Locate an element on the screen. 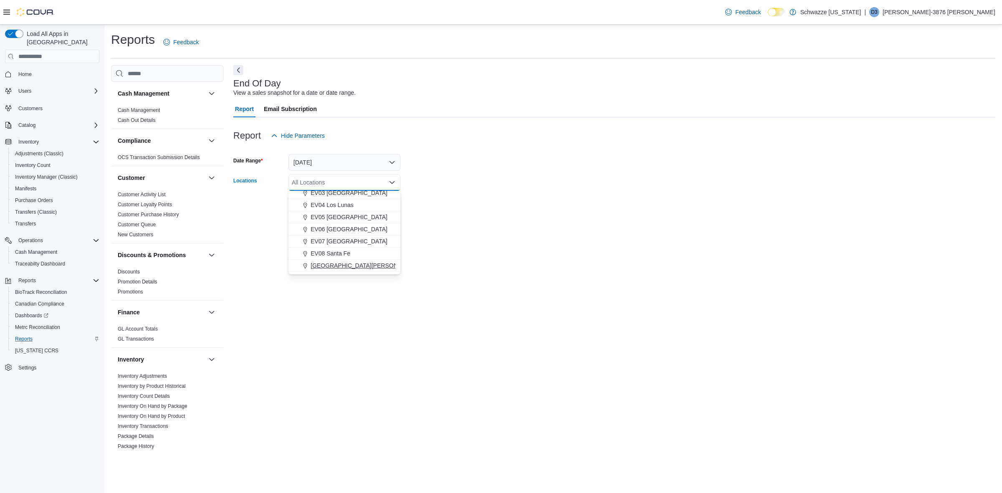 This screenshot has width=1002, height=493. span: Promotion Details is located at coordinates (137, 282).